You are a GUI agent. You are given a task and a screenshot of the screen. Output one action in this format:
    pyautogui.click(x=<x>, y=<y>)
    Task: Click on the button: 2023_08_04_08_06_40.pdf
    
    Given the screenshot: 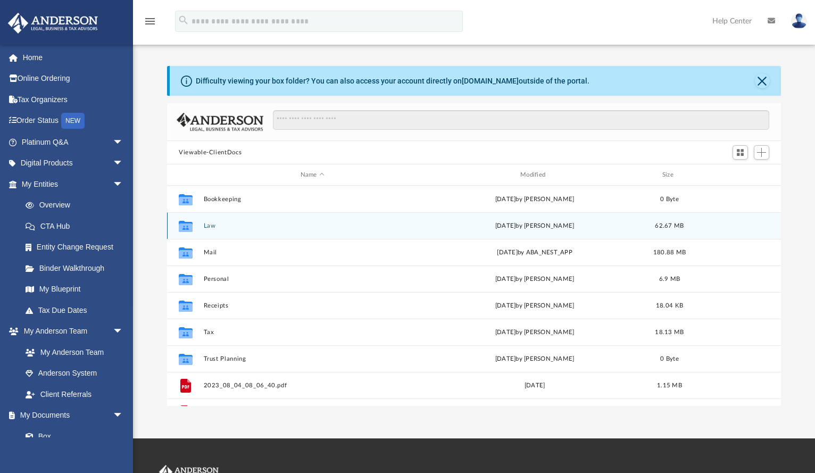 What is the action you would take?
    pyautogui.click(x=312, y=385)
    